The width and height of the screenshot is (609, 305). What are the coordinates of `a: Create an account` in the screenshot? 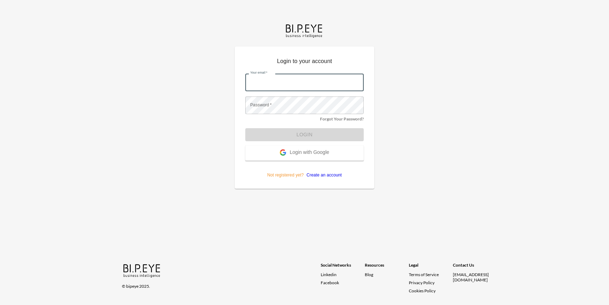 It's located at (323, 175).